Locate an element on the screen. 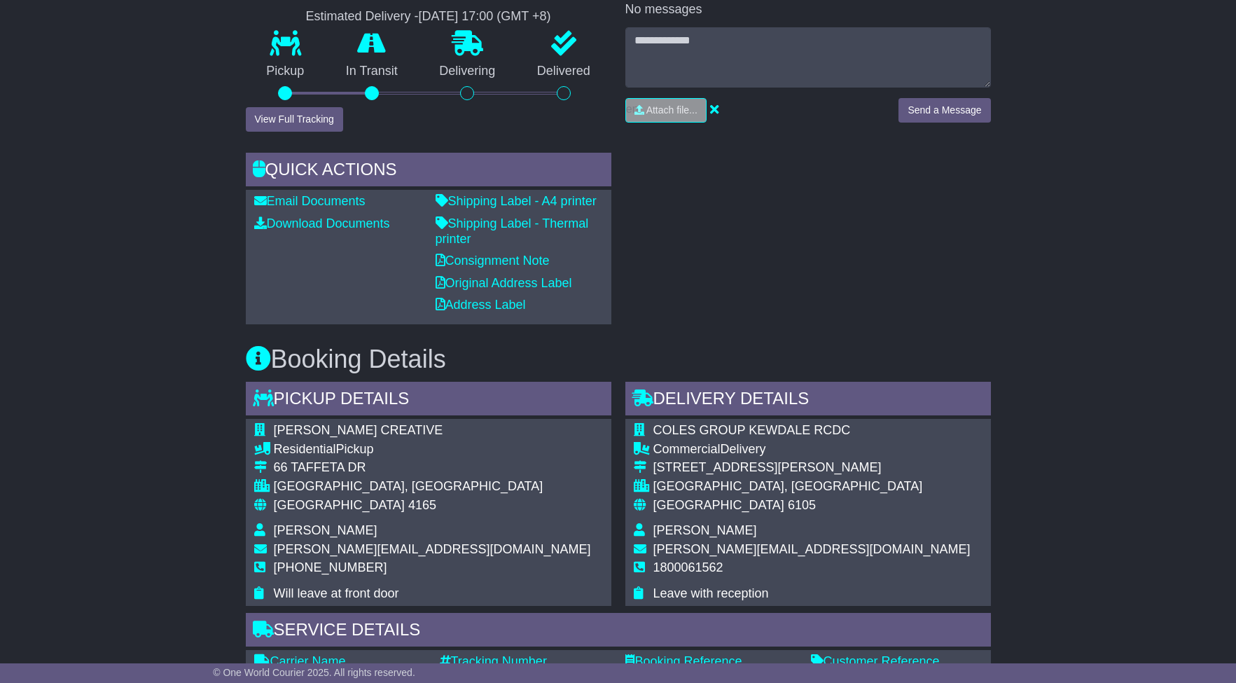 This screenshot has height=683, width=1236. div: Service Details is located at coordinates (618, 632).